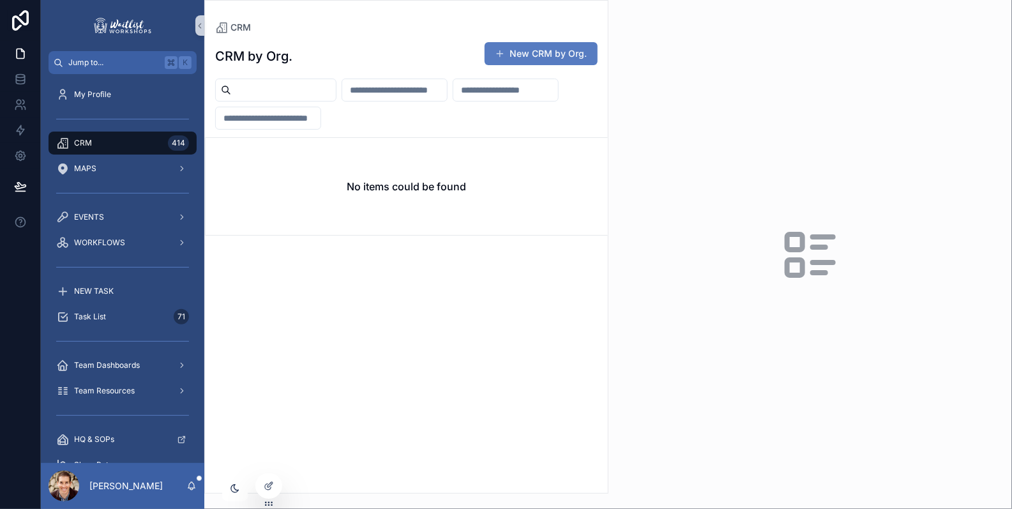 The image size is (1012, 509). I want to click on h1: CRM by Org., so click(254, 56).